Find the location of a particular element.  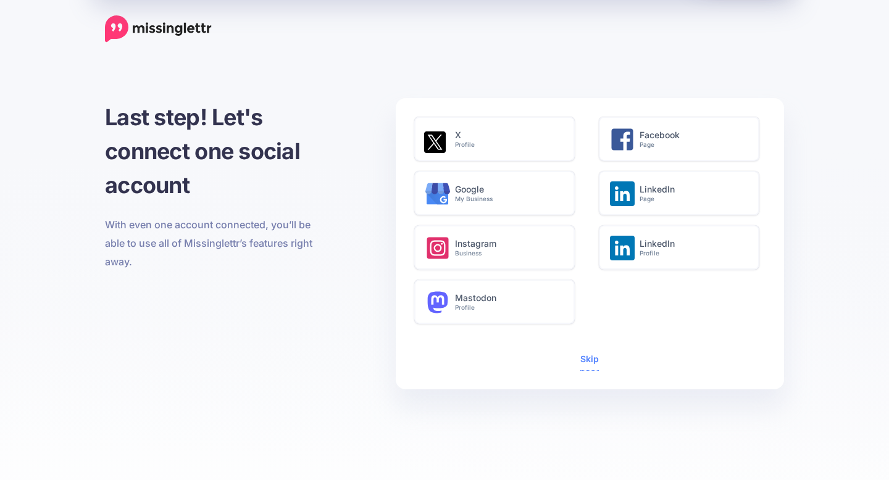

img: google-business.svg is located at coordinates (438, 194).